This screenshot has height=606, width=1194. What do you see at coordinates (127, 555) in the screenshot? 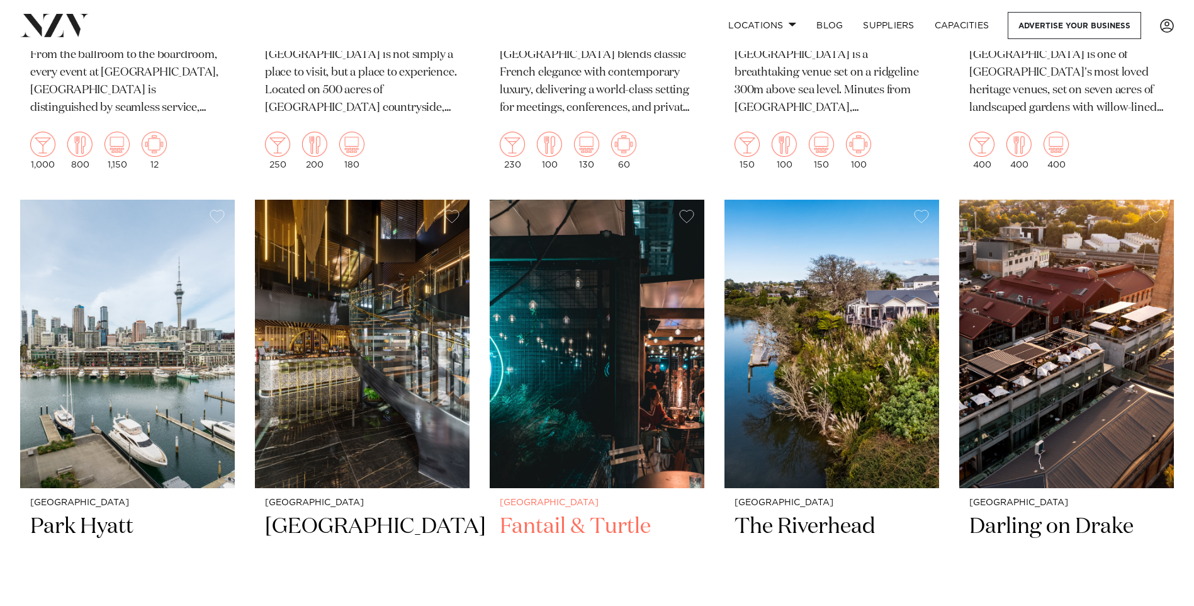
I see `h2: Park Hyatt` at bounding box center [127, 555].